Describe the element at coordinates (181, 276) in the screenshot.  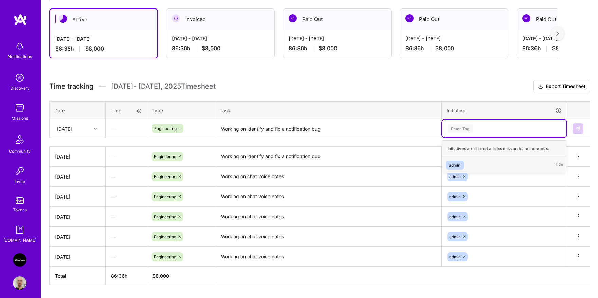
I see `th: $8,000` at that location.